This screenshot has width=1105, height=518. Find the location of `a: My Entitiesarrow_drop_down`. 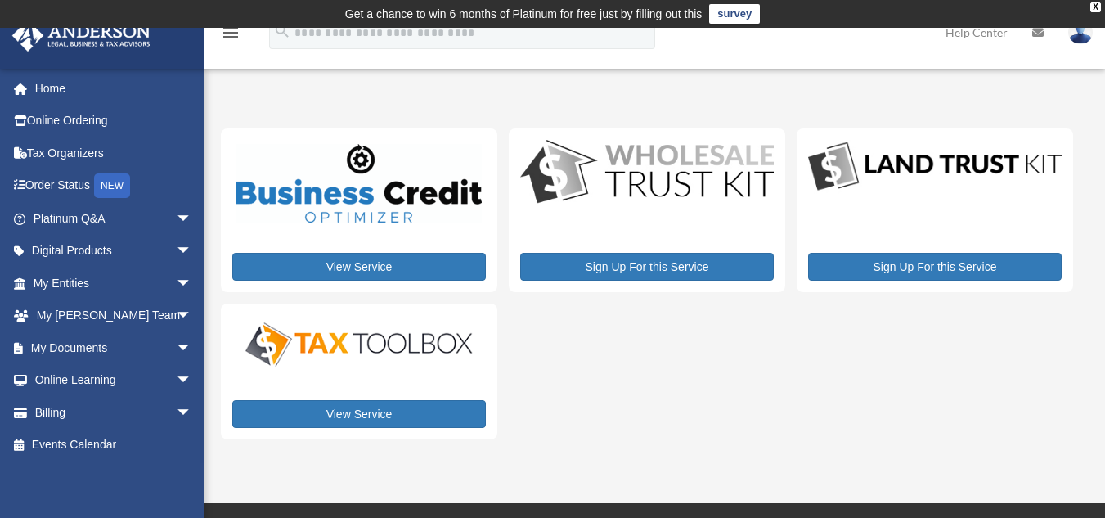

a: My Entitiesarrow_drop_down is located at coordinates (114, 283).